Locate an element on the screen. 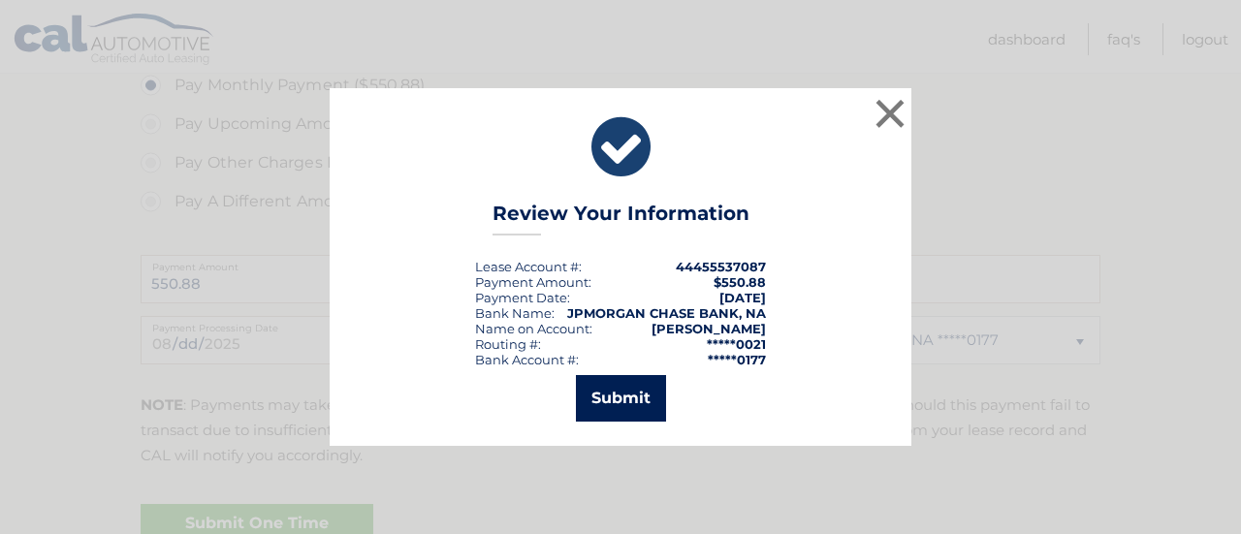  button: Submit is located at coordinates (620, 398).